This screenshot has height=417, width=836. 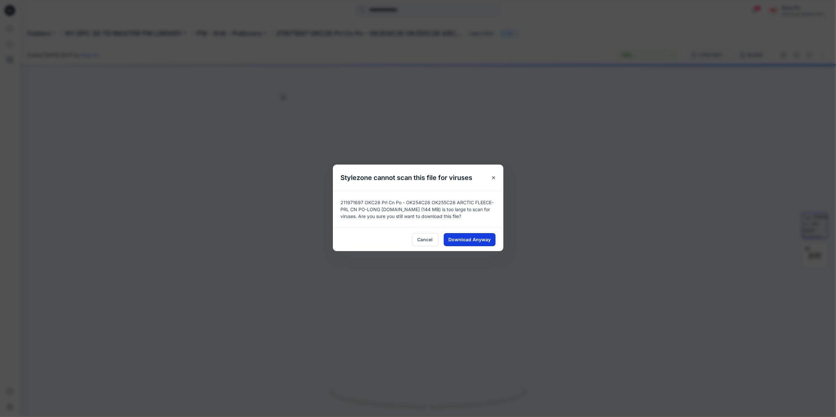 I want to click on button: Close, so click(x=494, y=178).